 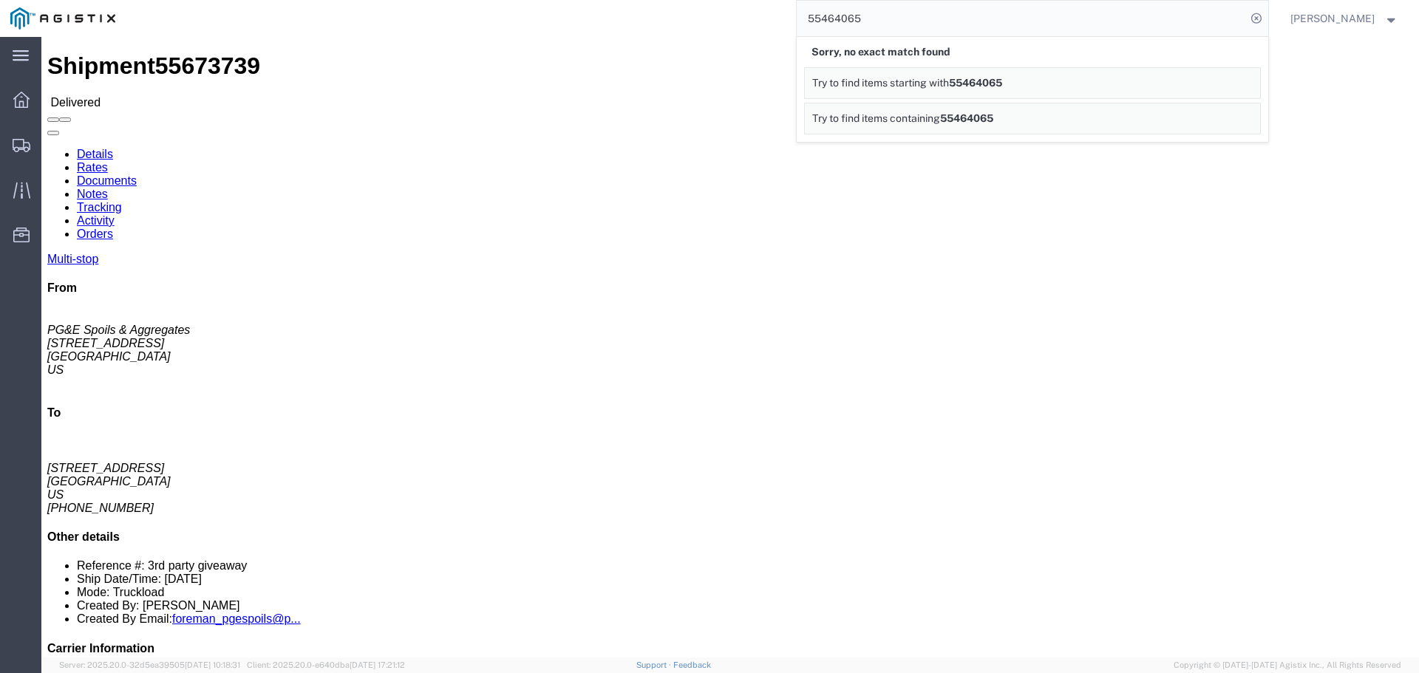 What do you see at coordinates (326, 665) in the screenshot?
I see `span: Client: 2025.20.0-e640dba` at bounding box center [326, 665].